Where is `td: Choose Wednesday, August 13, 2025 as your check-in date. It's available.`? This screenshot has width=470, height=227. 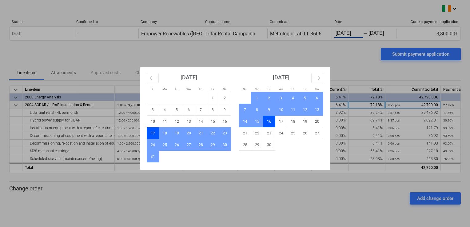 td: Choose Wednesday, August 13, 2025 as your check-in date. It's available. is located at coordinates (188, 121).